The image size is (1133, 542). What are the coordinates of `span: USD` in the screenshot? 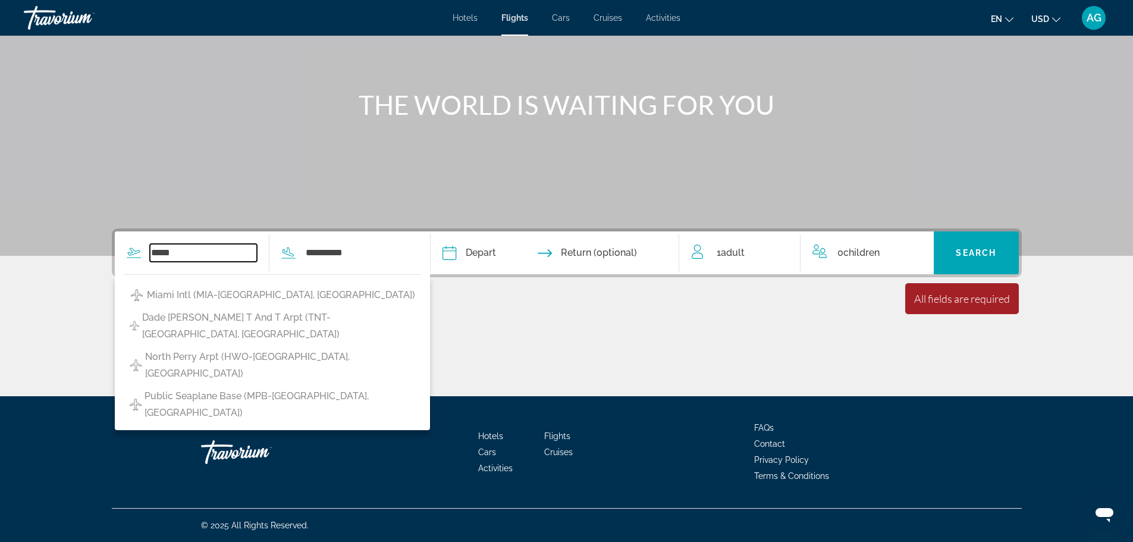 It's located at (1040, 19).